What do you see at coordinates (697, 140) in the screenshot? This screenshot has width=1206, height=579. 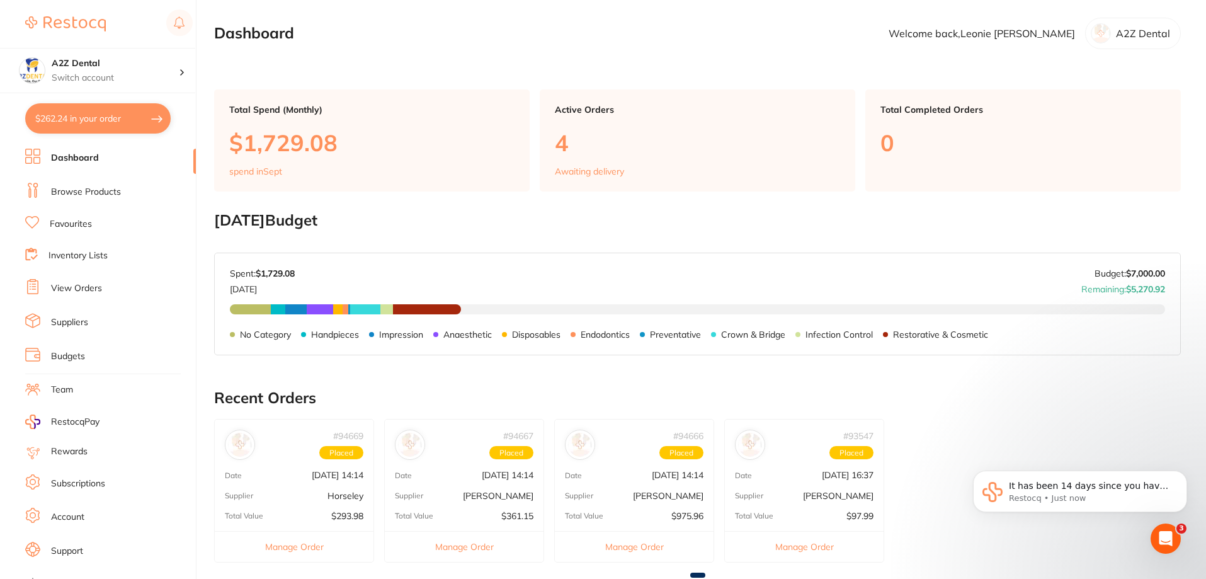 I see `a: Active Orders4Awaiting delivery` at bounding box center [697, 140].